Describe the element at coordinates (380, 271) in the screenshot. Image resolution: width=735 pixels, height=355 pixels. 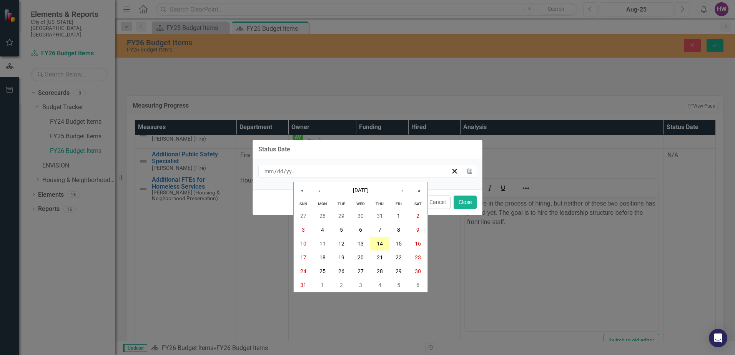
I see `abbr: August 28, 2025` at that location.